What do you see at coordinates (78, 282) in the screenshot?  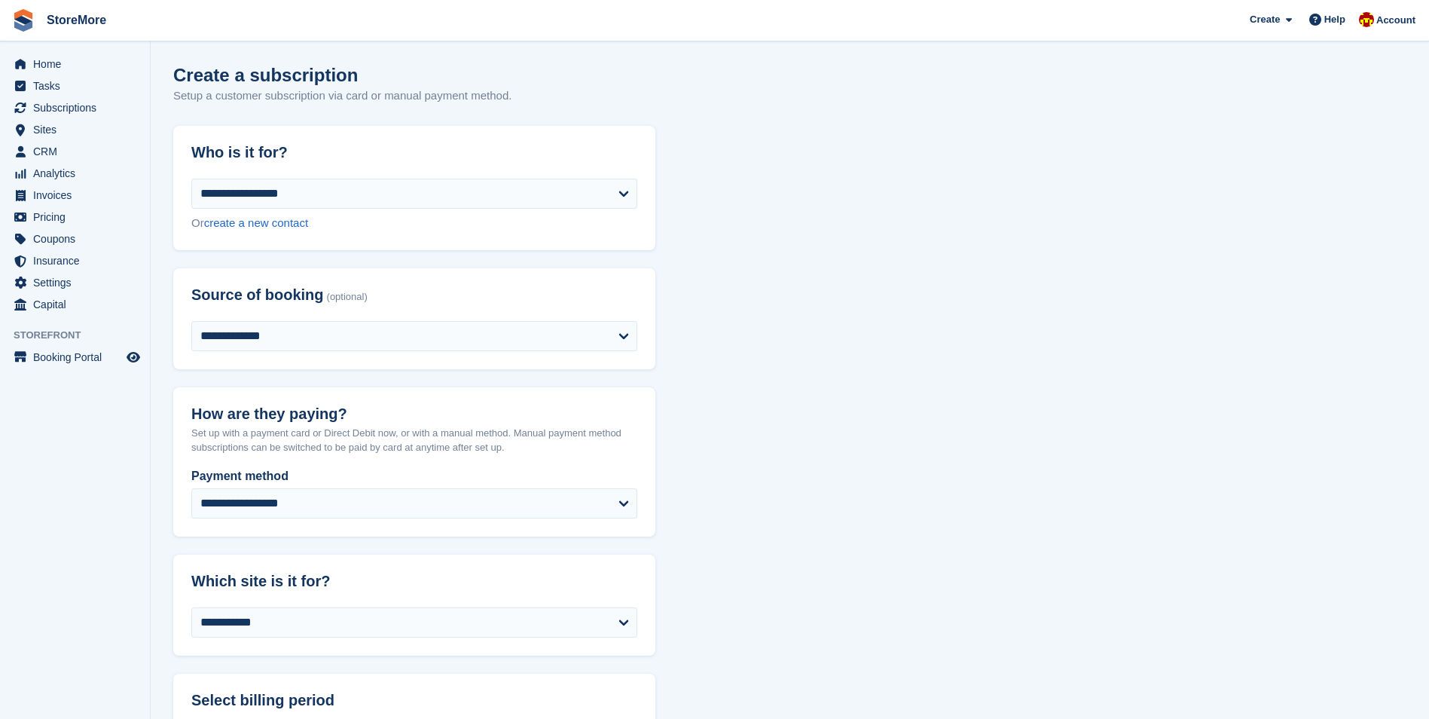 I see `span: Settings` at bounding box center [78, 282].